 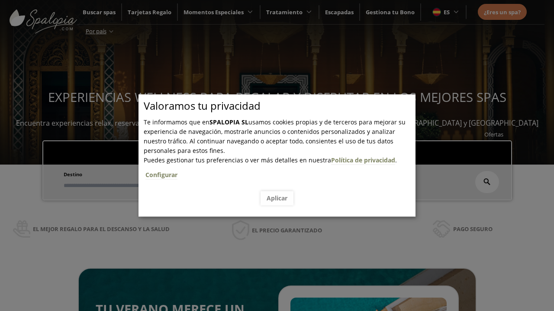 I want to click on button: Aplicar, so click(x=277, y=198).